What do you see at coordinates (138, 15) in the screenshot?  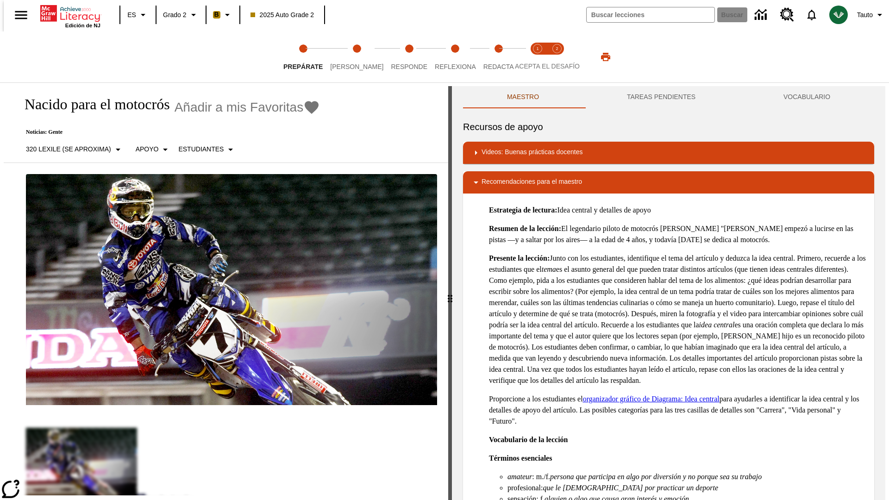 I see `button: Lenguaje: ES, Selecciona un idioma` at bounding box center [138, 15].